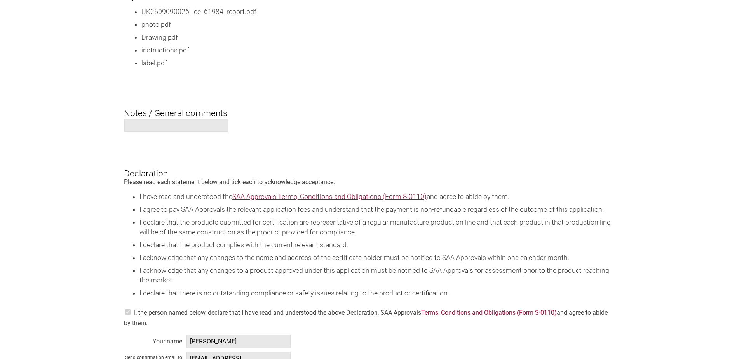 This screenshot has height=359, width=737. Describe the element at coordinates (377, 12) in the screenshot. I see `li: UK2509090026_iec_61984_report.pdf` at that location.